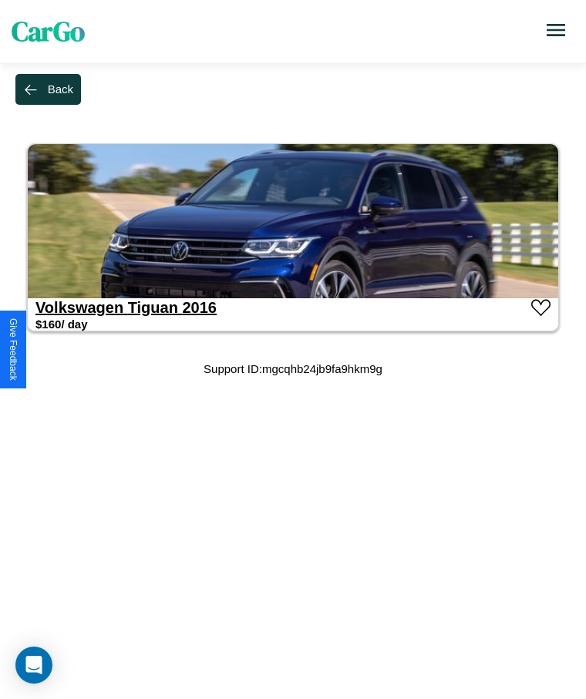 Image resolution: width=586 pixels, height=699 pixels. What do you see at coordinates (293, 368) in the screenshot?
I see `p: Support ID: mgcqhb24jb9fa9hkm9g` at bounding box center [293, 368].